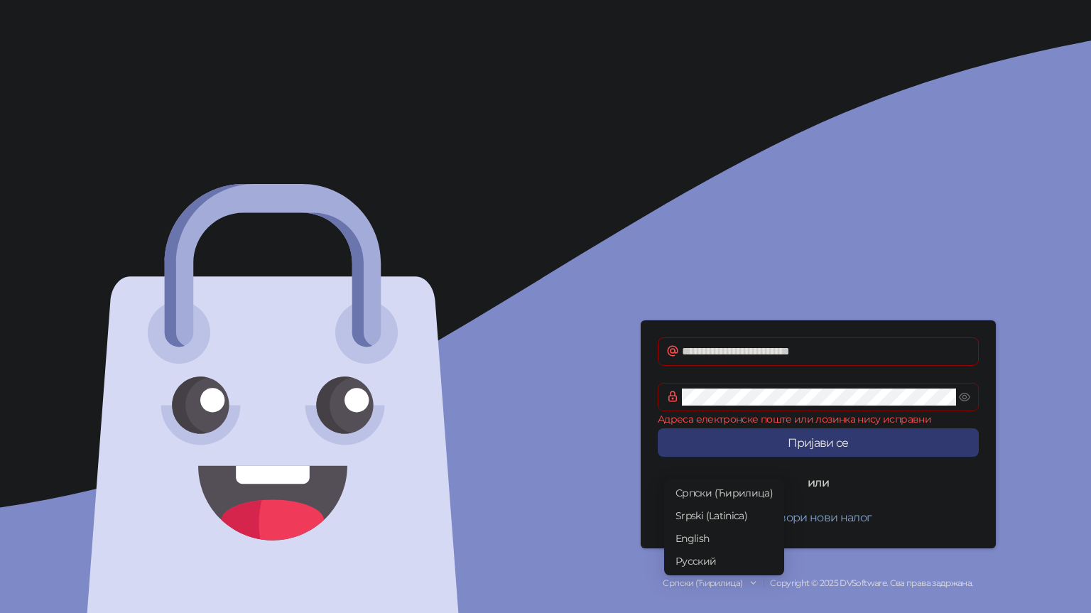 This screenshot has height=613, width=1091. I want to click on span: Русский, so click(724, 561).